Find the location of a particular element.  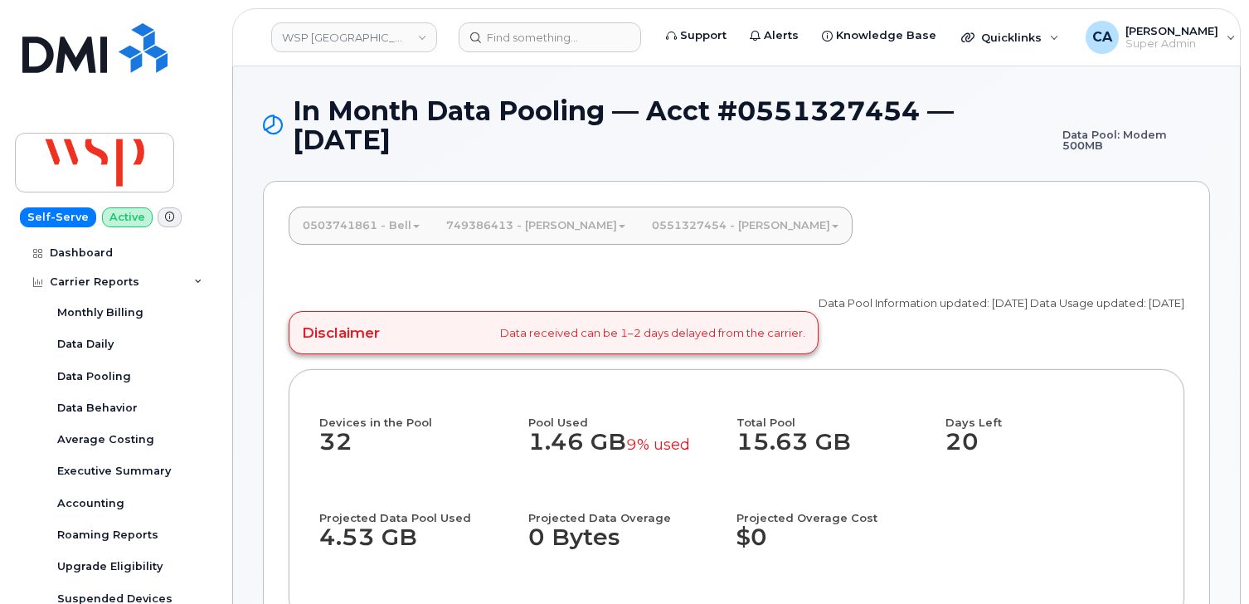

dd: $0 is located at coordinates (841, 546).